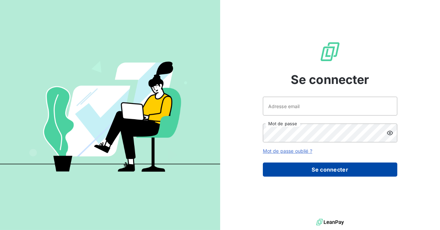  I want to click on a: Mot de passe oublié ?, so click(287, 151).